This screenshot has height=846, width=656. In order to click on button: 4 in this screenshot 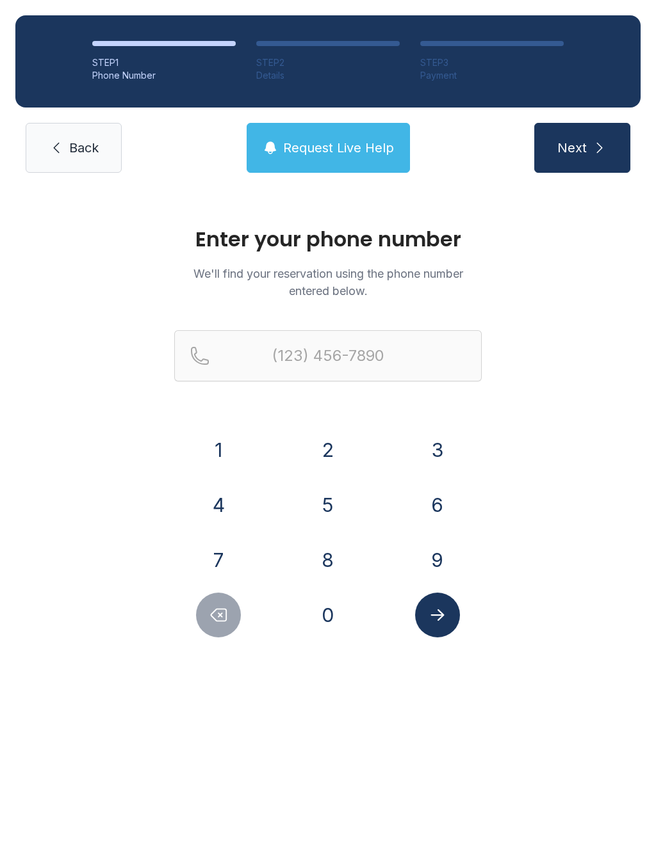, I will do `click(218, 505)`.